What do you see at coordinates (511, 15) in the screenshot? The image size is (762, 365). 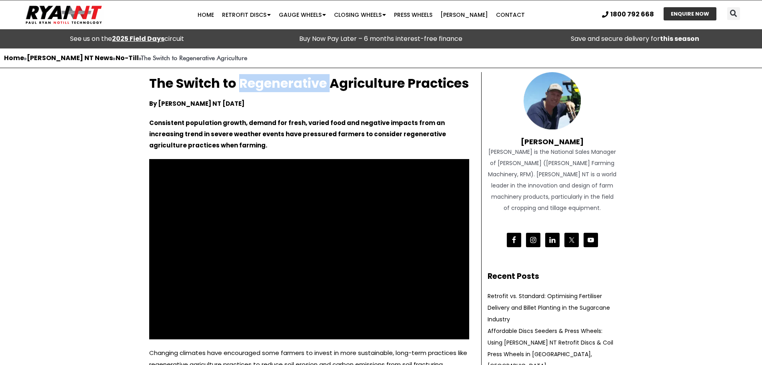 I see `a: Contact` at bounding box center [511, 15].